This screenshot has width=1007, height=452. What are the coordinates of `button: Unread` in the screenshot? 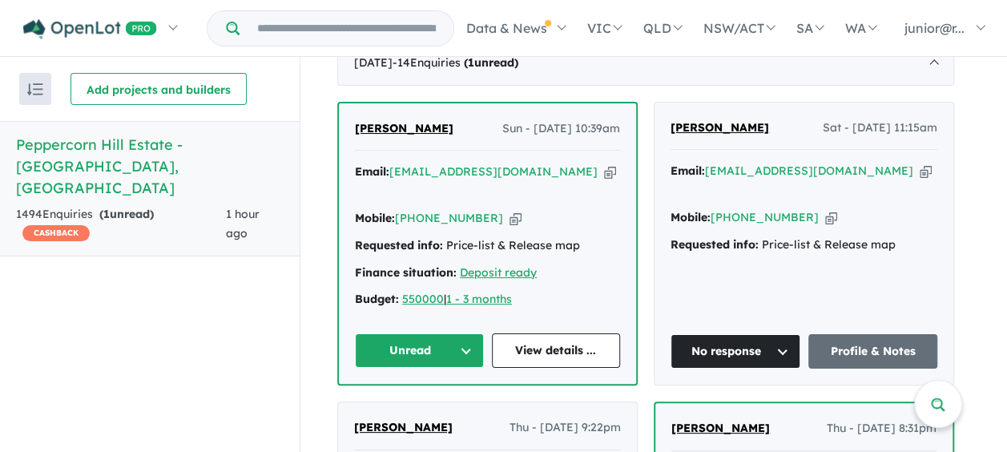 It's located at (419, 350).